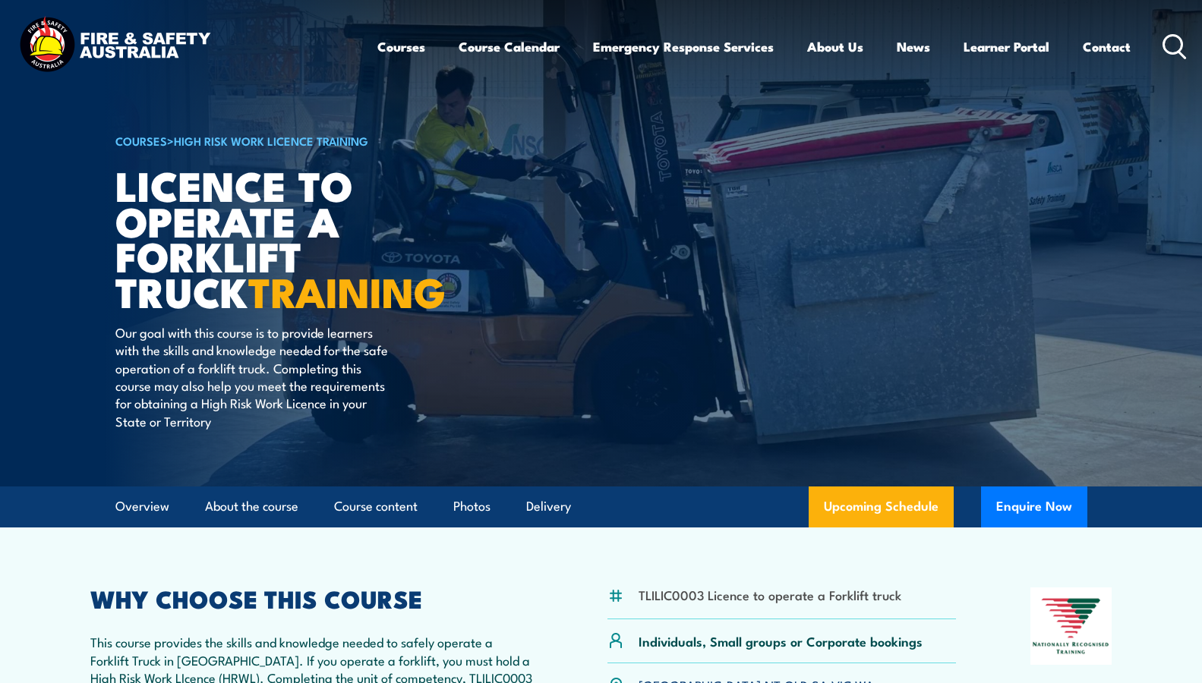  I want to click on a: Photos, so click(471, 506).